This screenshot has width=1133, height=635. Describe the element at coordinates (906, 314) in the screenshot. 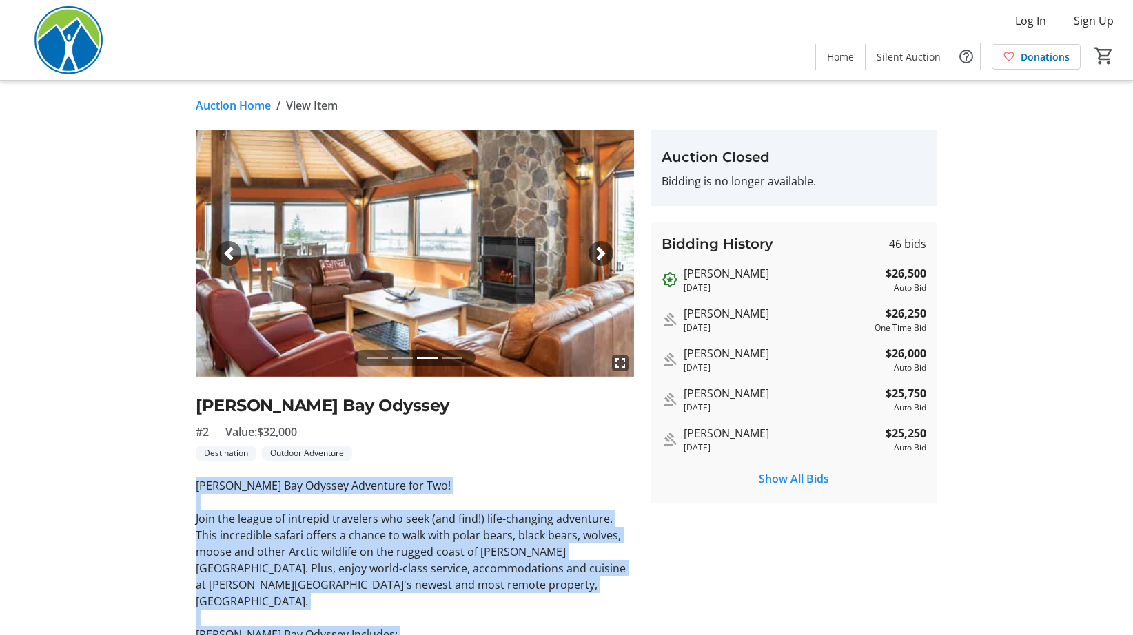

I see `strong: $26,250` at that location.